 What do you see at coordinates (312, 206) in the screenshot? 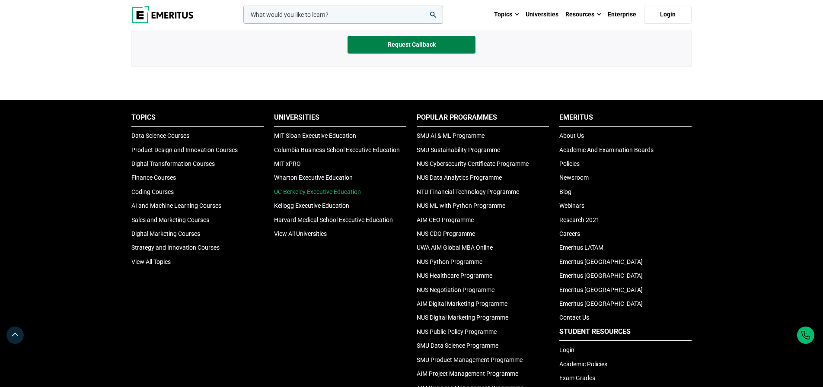
I see `a: Kellogg Executive Education` at bounding box center [312, 206].